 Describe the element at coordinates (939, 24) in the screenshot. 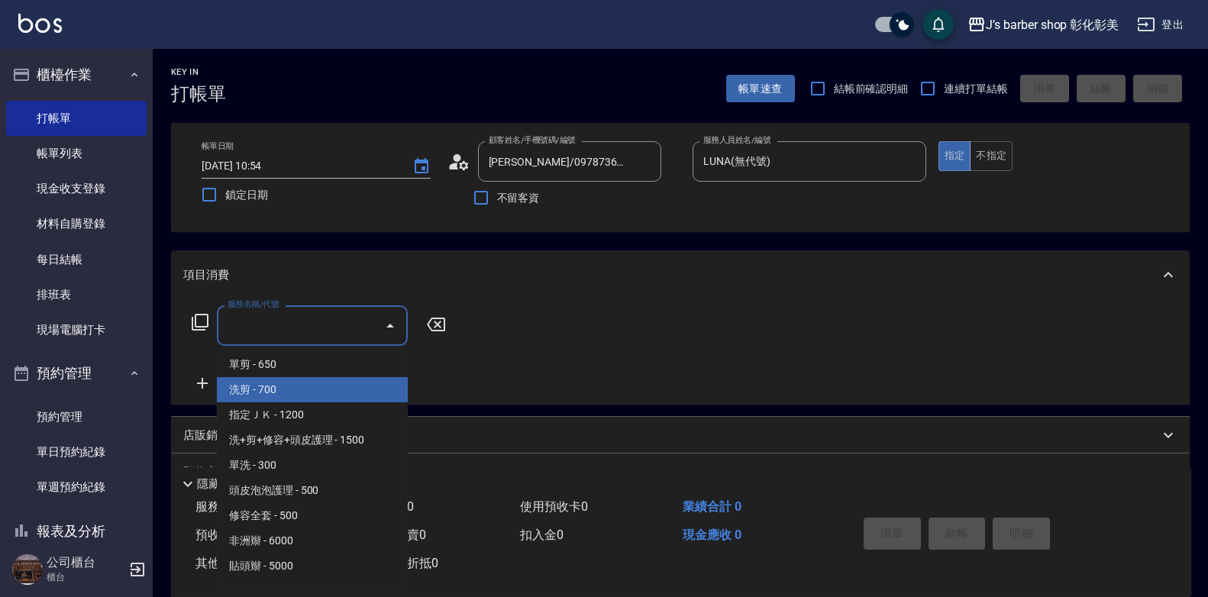

I see `button: save` at that location.